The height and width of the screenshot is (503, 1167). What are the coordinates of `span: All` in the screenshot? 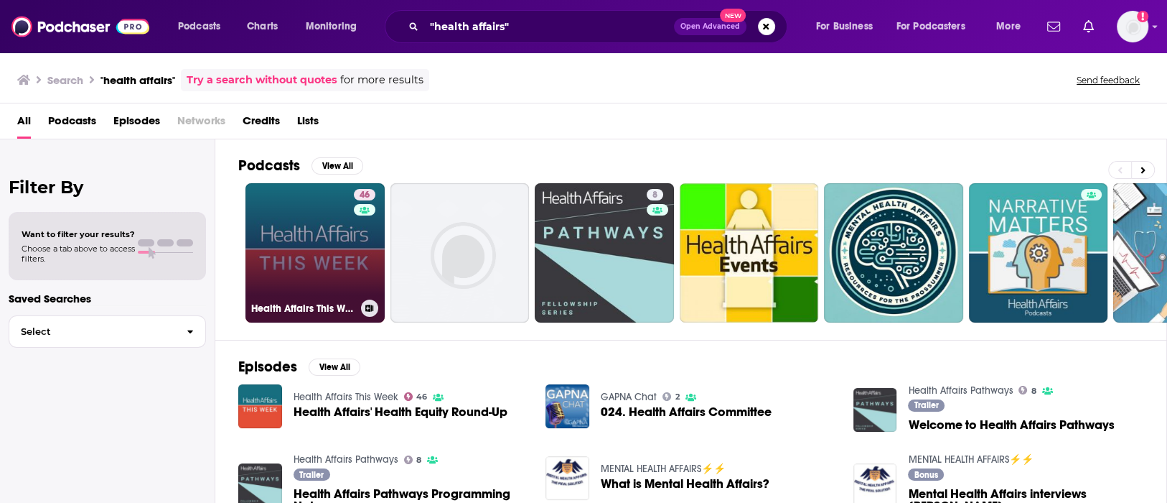 It's located at (24, 123).